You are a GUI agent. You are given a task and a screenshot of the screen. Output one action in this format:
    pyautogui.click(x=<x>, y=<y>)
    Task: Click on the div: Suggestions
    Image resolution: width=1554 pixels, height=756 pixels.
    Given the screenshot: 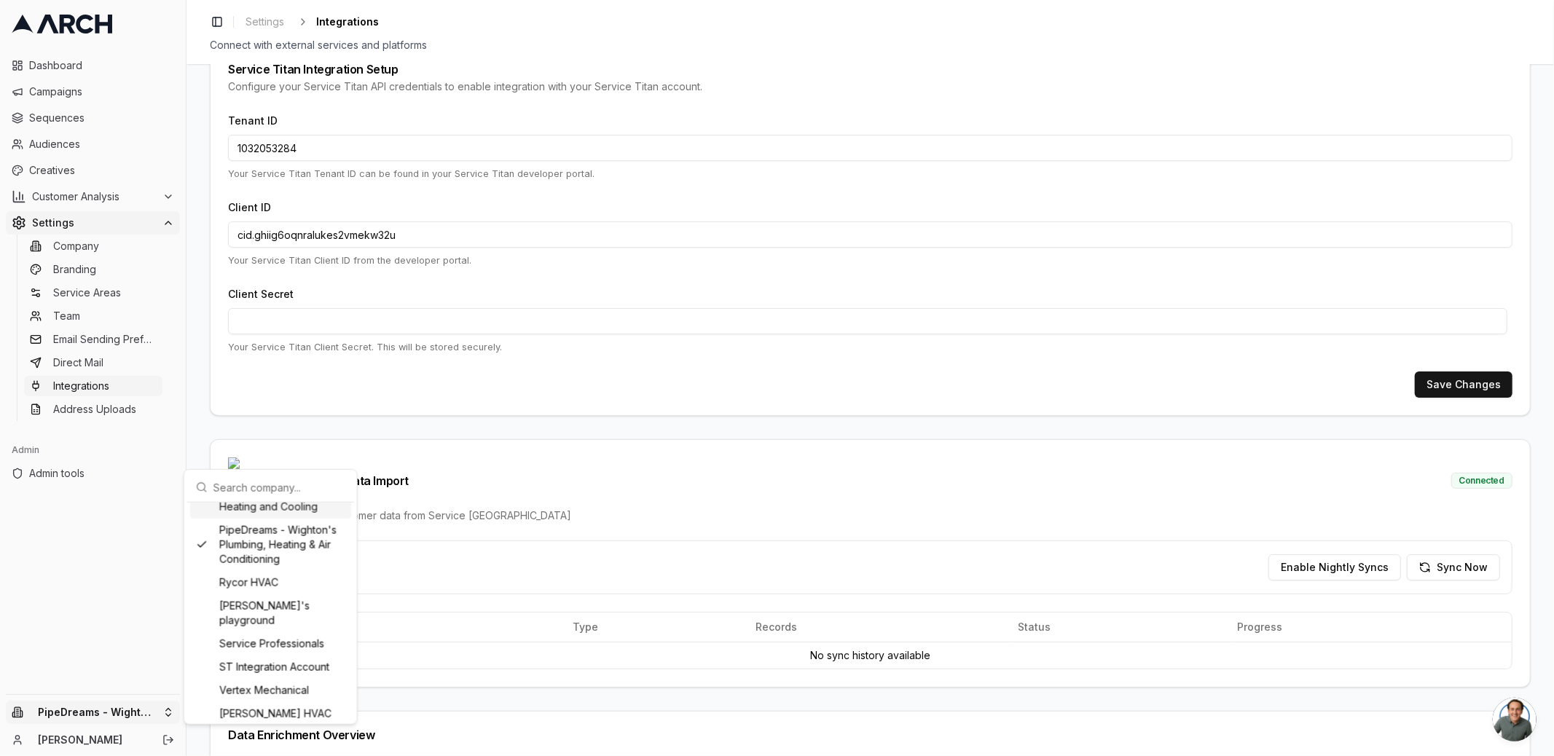 What is the action you would take?
    pyautogui.click(x=270, y=612)
    